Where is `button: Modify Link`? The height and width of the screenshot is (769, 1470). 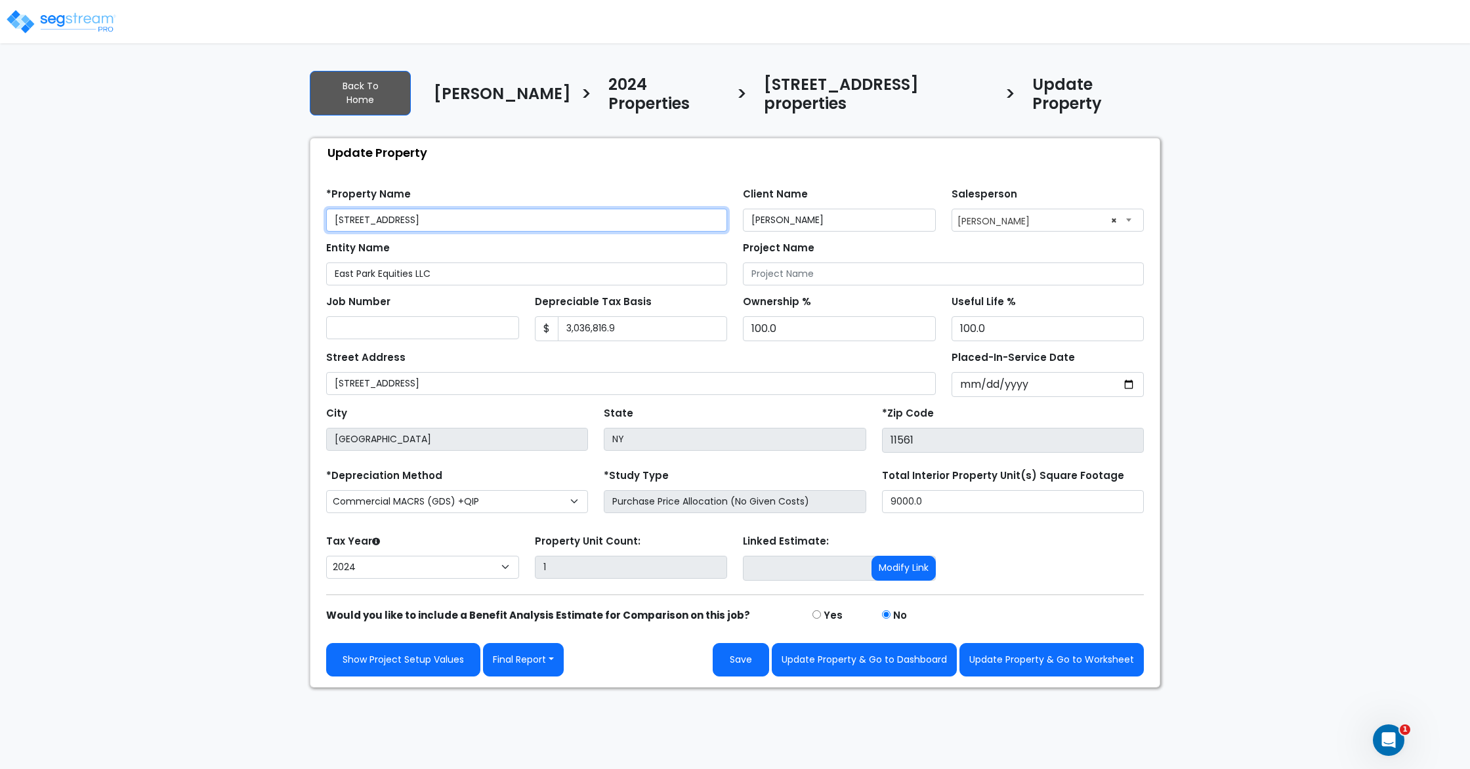 button: Modify Link is located at coordinates (903, 568).